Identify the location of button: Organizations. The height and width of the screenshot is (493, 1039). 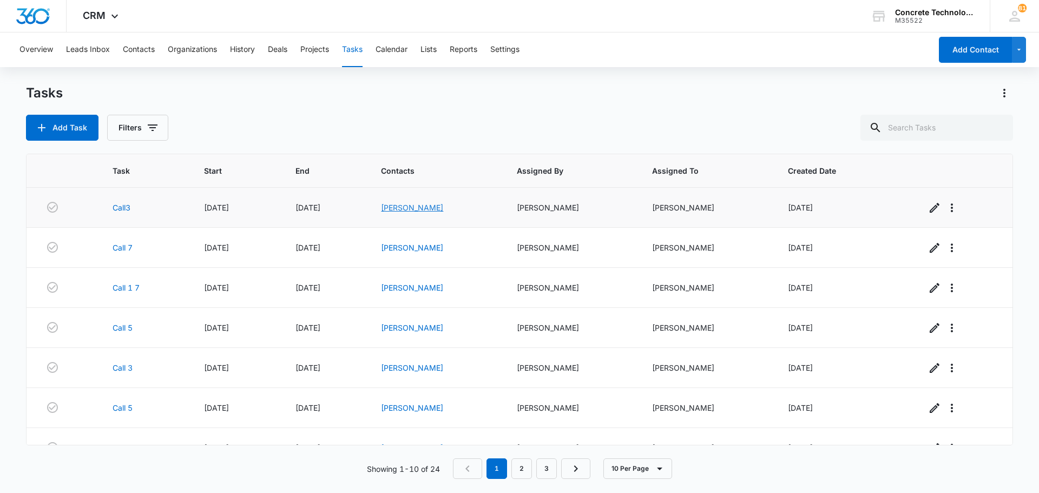
(192, 50).